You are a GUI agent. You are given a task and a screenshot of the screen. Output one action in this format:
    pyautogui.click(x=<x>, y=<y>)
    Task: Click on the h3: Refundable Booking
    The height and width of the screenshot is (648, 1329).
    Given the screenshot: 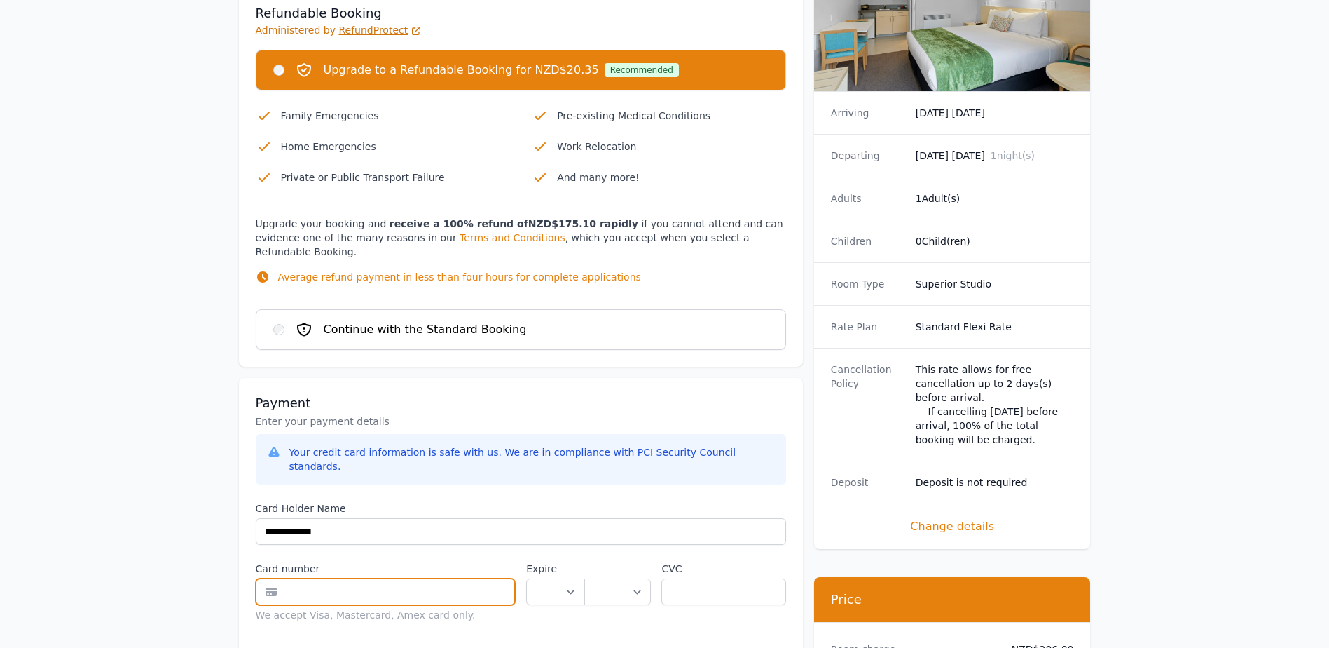 What is the action you would take?
    pyautogui.click(x=521, y=13)
    